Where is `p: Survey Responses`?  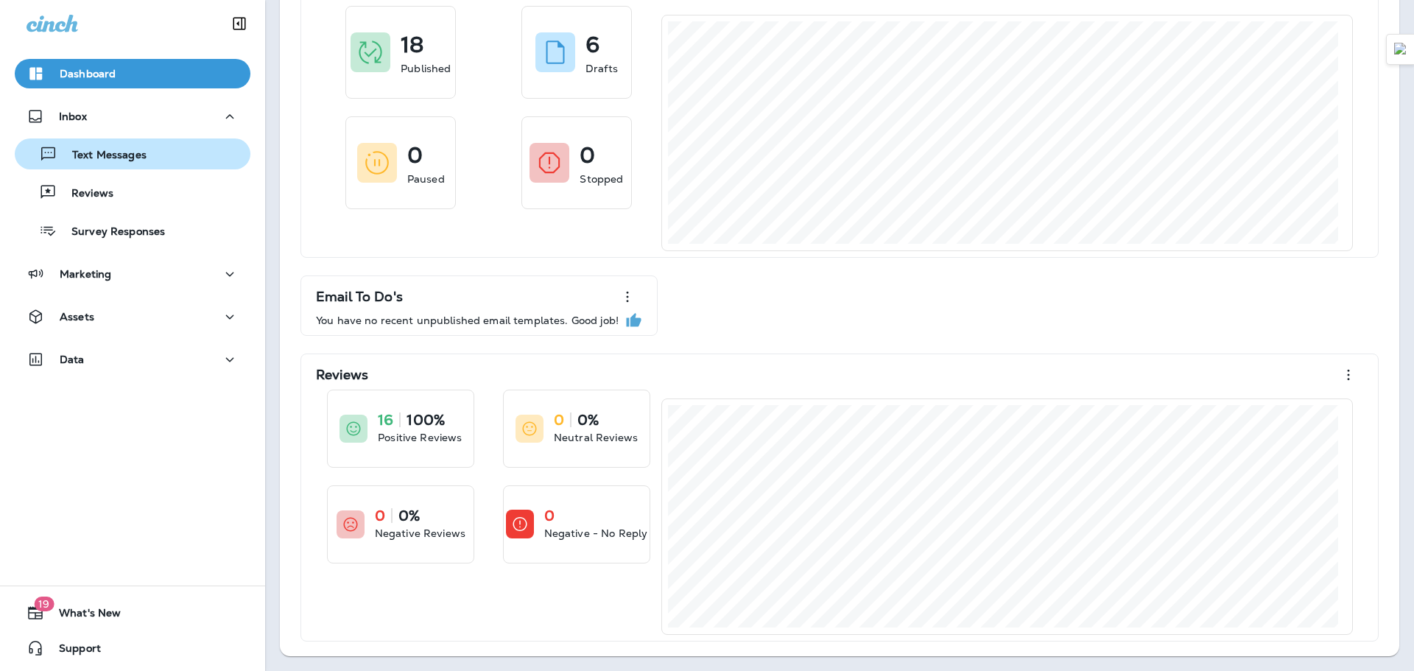 p: Survey Responses is located at coordinates (111, 232).